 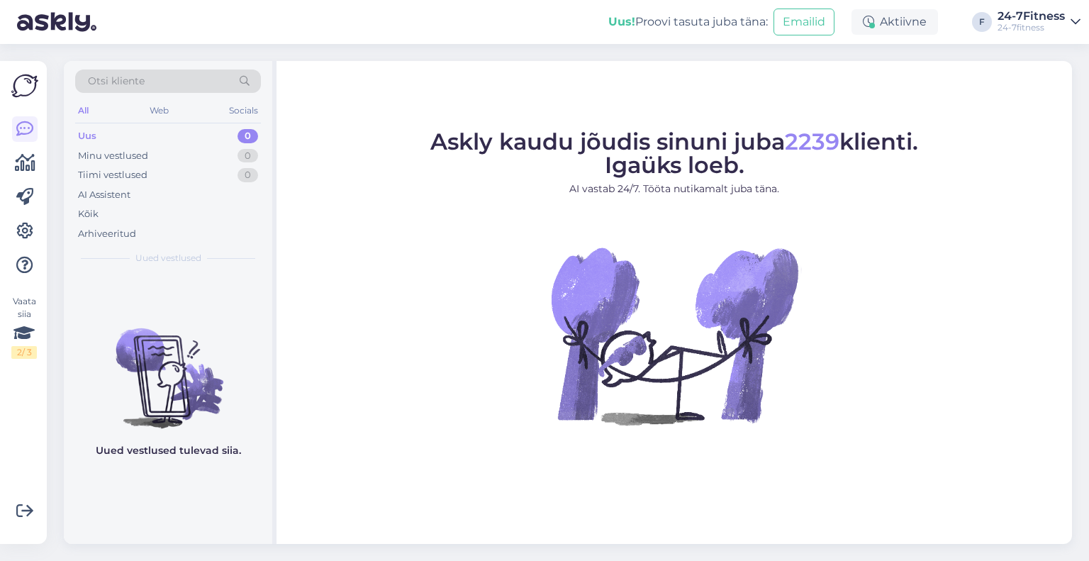 What do you see at coordinates (87, 136) in the screenshot?
I see `div: Uus` at bounding box center [87, 136].